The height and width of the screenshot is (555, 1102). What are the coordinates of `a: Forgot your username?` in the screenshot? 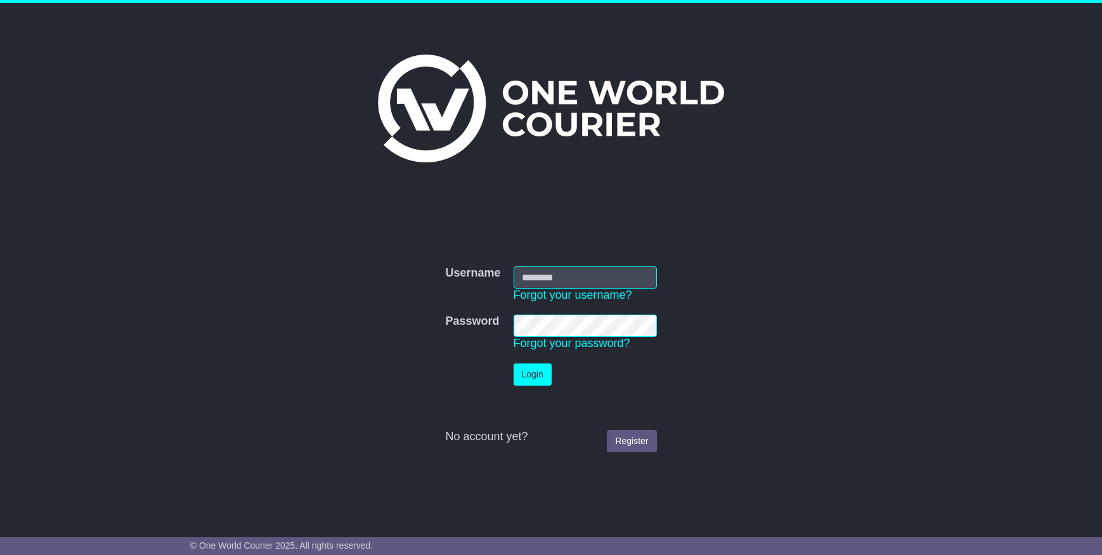 It's located at (572, 295).